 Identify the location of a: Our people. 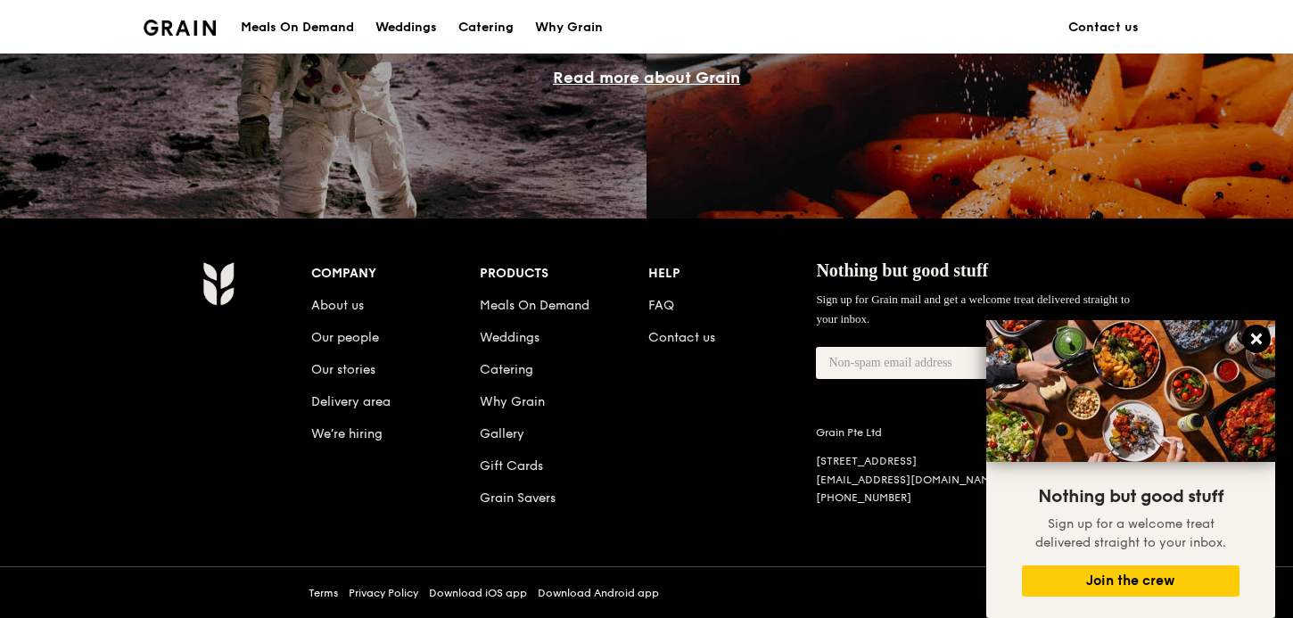
(345, 337).